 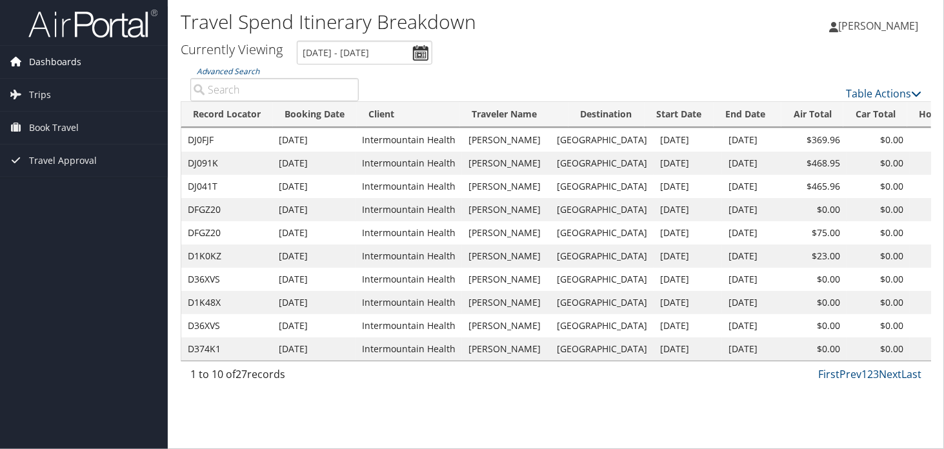 What do you see at coordinates (227, 349) in the screenshot?
I see `td: D374K1` at bounding box center [227, 349].